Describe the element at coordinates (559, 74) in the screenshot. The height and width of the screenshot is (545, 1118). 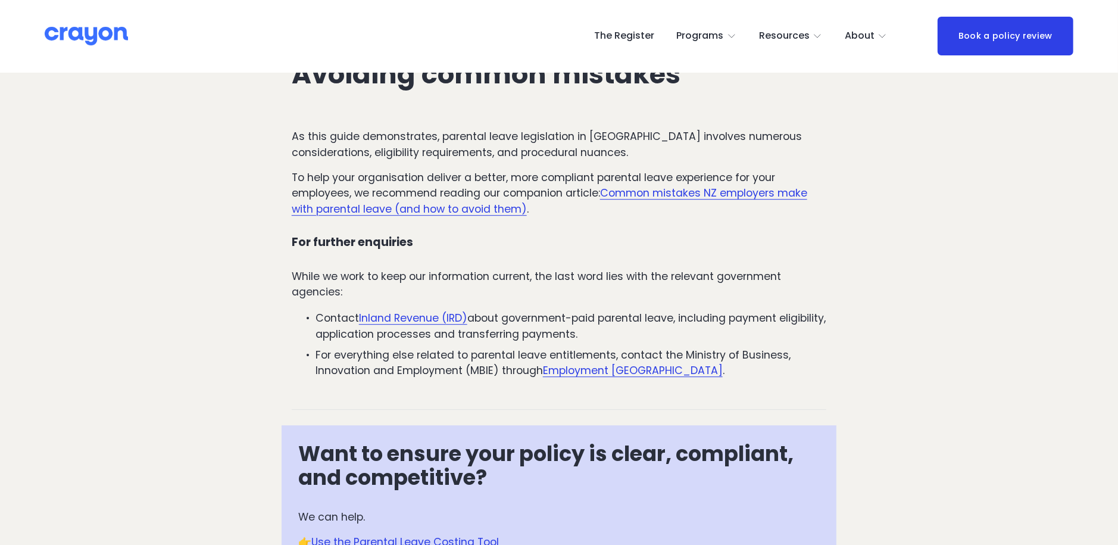
I see `h2: Avoiding common mistakes` at that location.